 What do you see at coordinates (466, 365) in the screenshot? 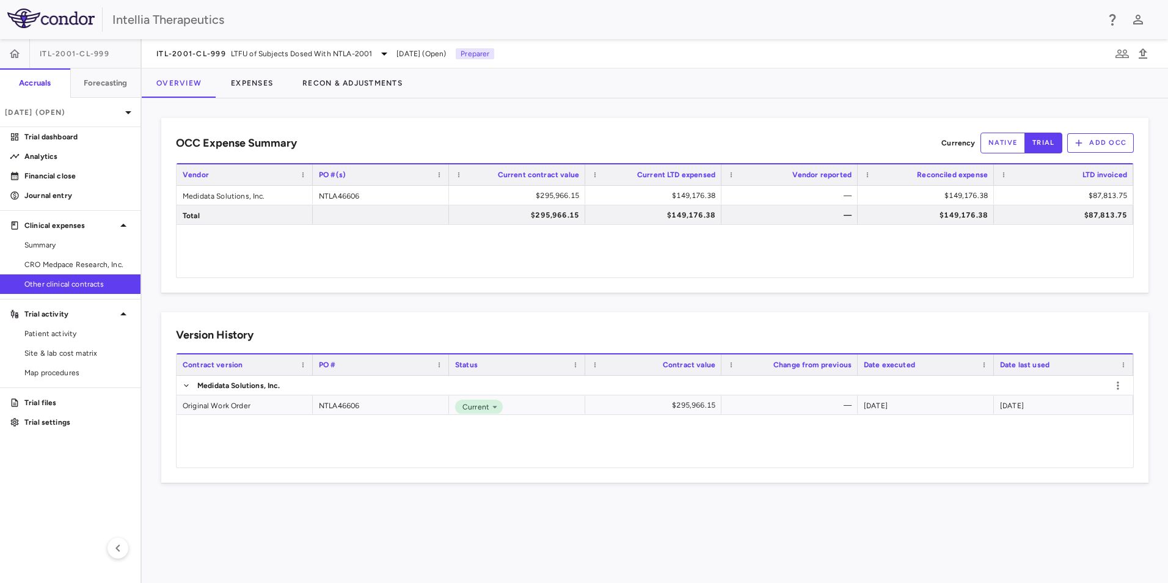
I see `span: Status` at bounding box center [466, 365].